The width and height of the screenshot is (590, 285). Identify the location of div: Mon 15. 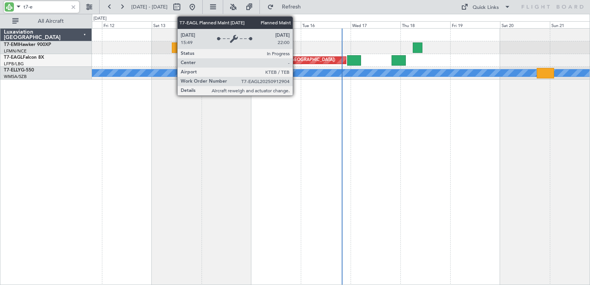
(276, 25).